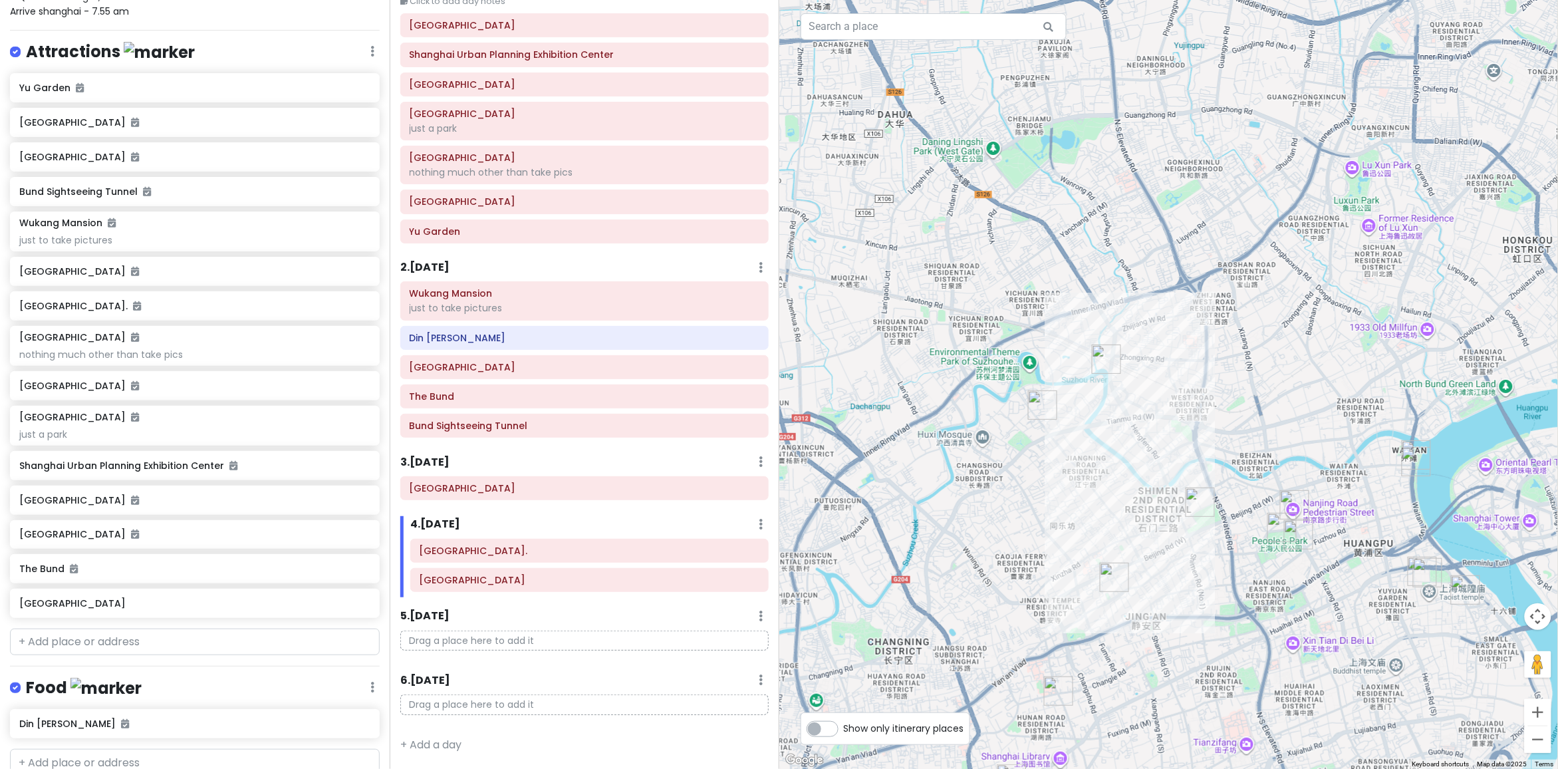  Describe the element at coordinates (1416, 461) in the screenshot. I see `div: Bund Sightseeing Tunnel` at that location.